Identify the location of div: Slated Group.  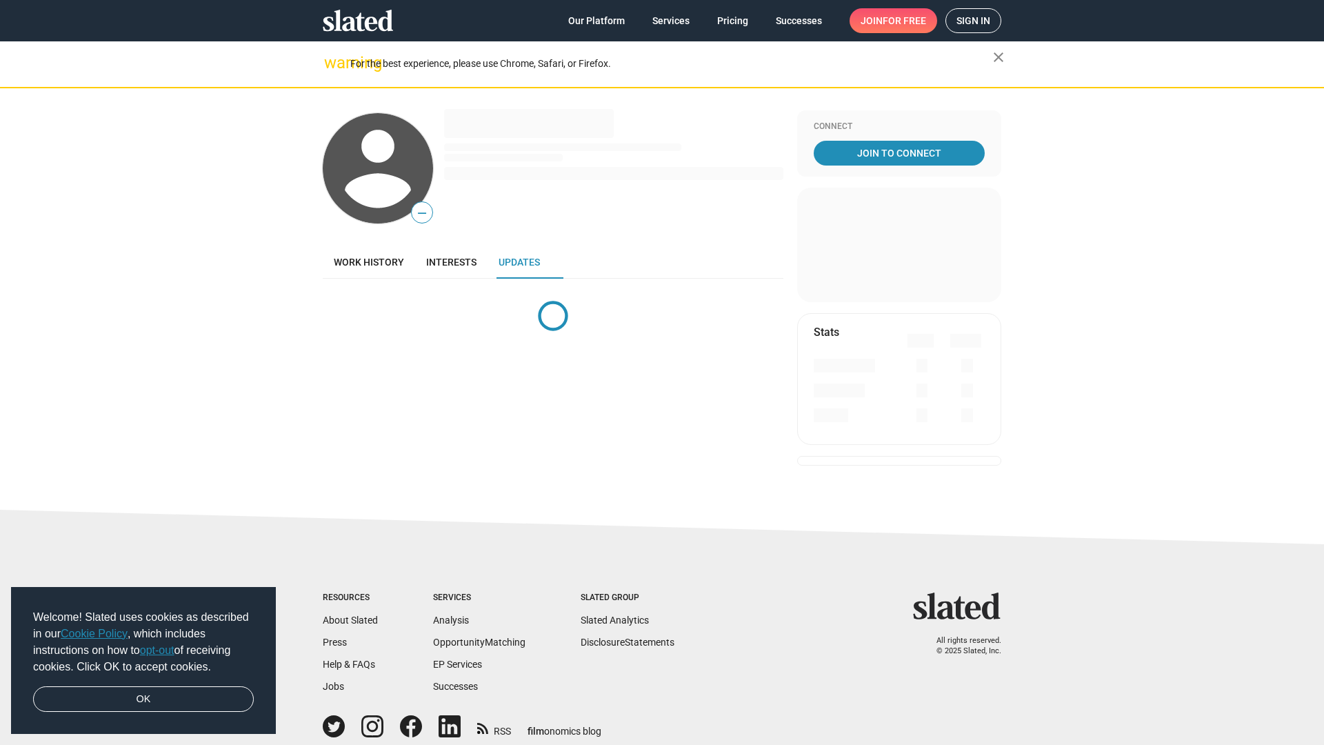
(627, 598).